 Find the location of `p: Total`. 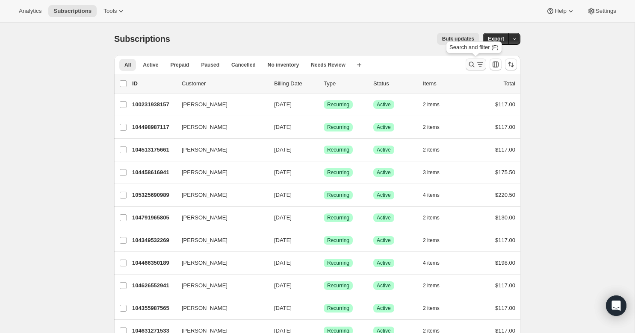

p: Total is located at coordinates (509, 84).